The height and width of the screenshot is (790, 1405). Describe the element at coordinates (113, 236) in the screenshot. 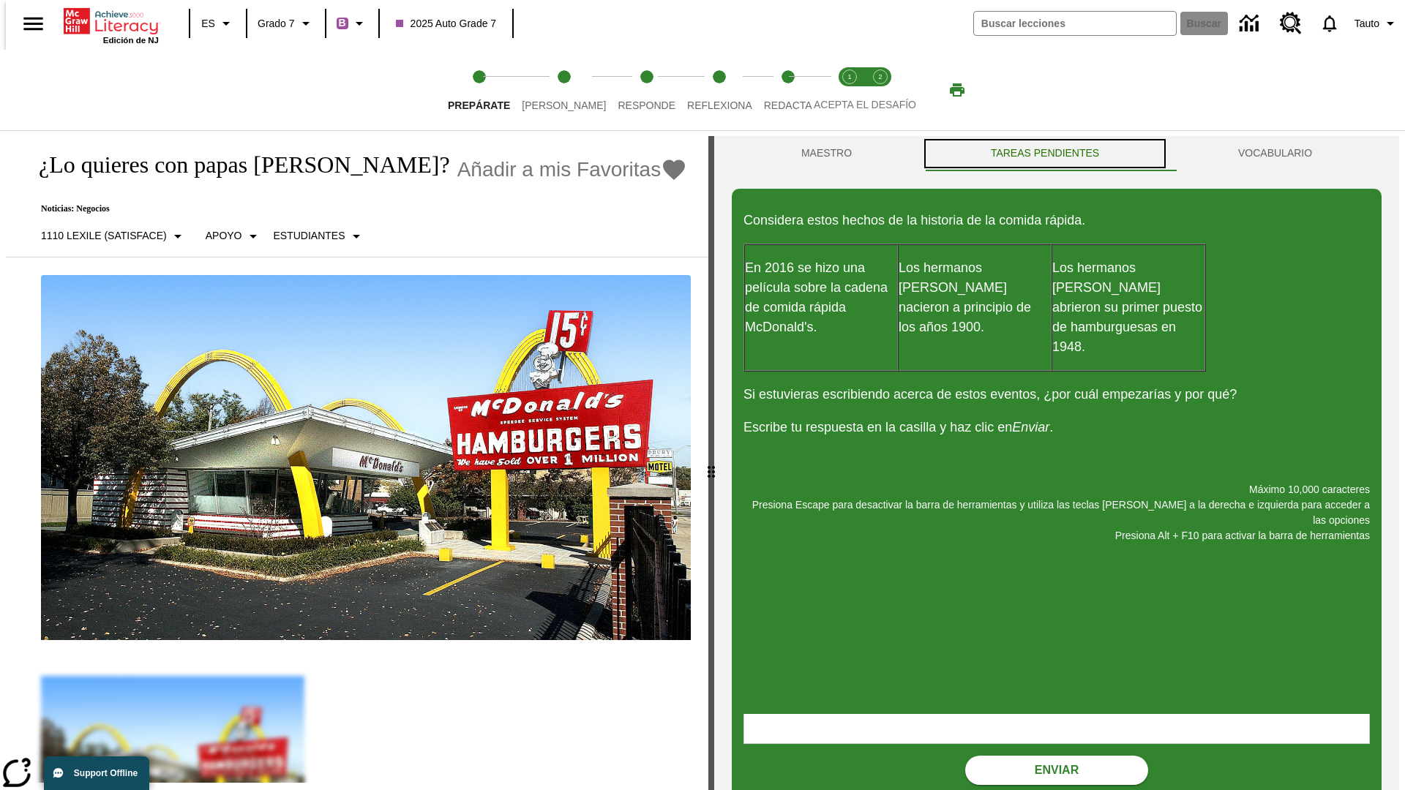

I see `button: Seleccione Lexile, 1110 Lexile (Satisface)` at that location.